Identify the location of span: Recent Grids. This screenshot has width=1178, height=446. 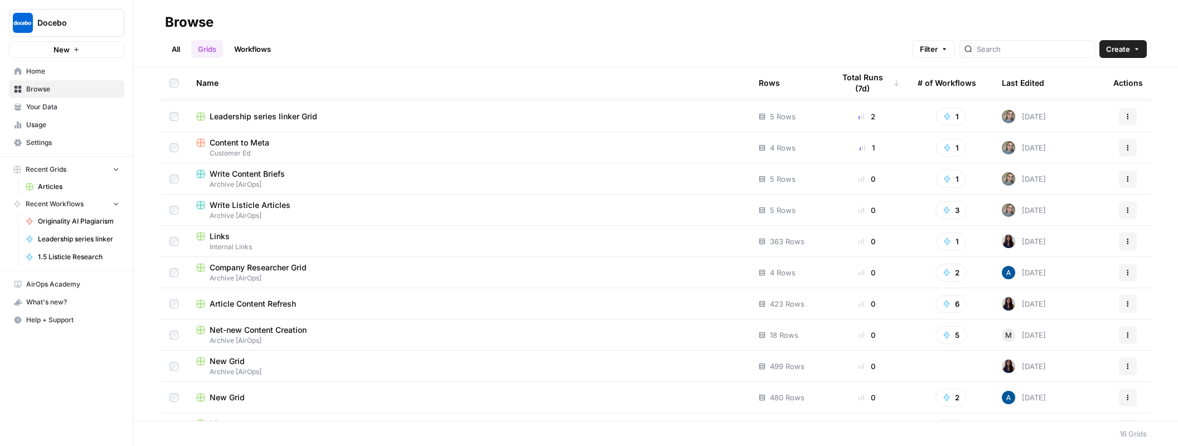
(46, 169).